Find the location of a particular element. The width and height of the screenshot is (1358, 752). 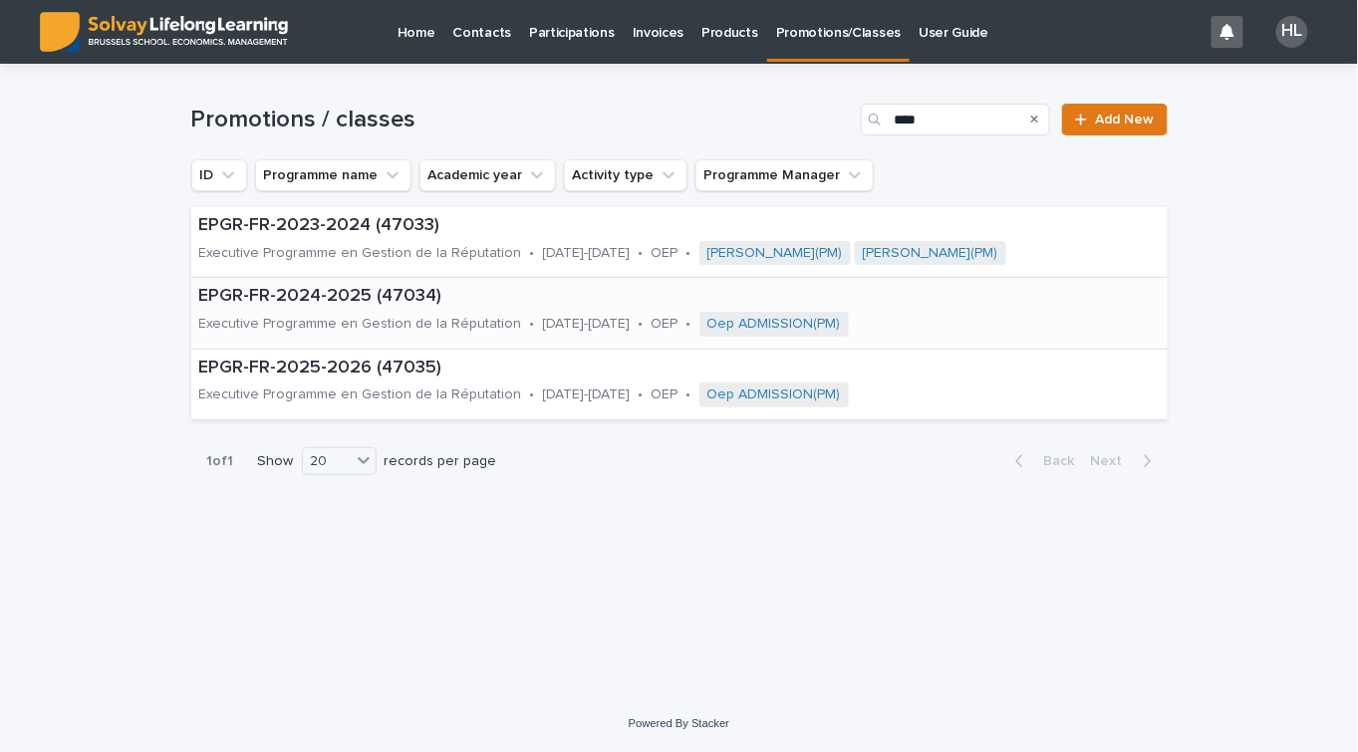

button: Back is located at coordinates (1041, 461).